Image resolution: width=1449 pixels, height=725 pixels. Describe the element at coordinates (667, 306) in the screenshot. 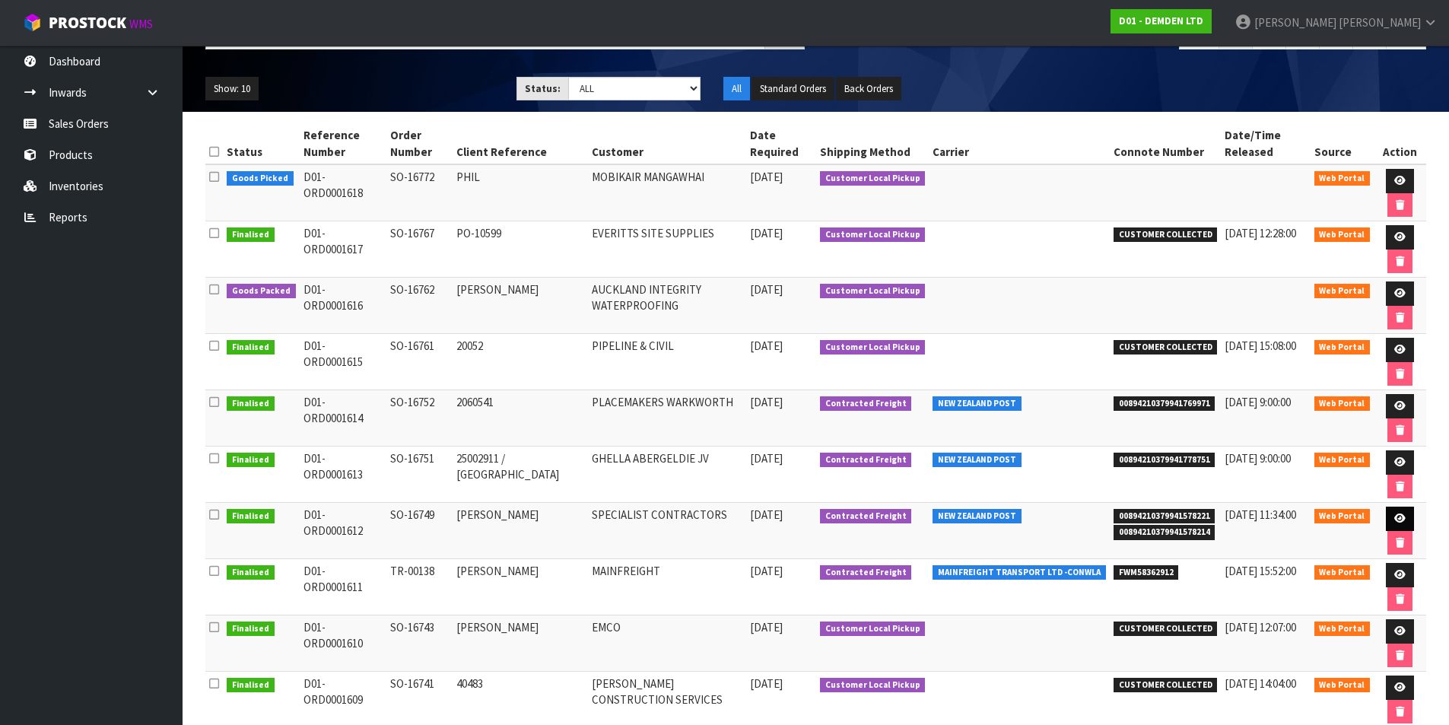

I see `td: AUCKLAND INTEGRITY WATERPROOFING` at that location.